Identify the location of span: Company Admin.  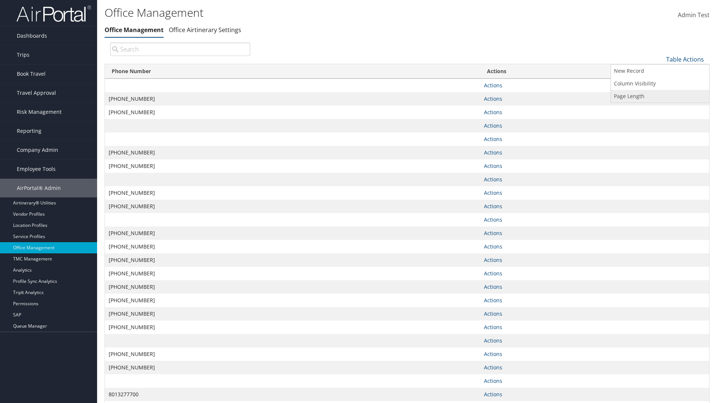
(37, 150).